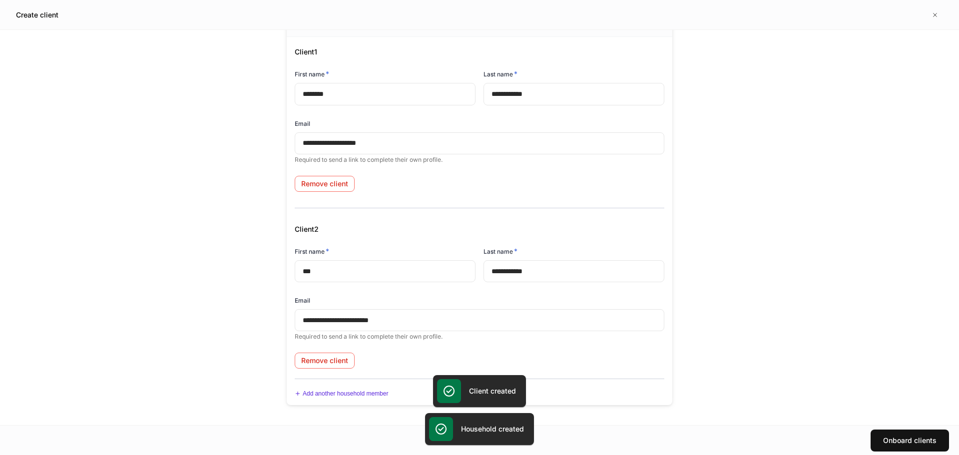 The width and height of the screenshot is (959, 455). What do you see at coordinates (910, 441) in the screenshot?
I see `button: Onboard clients` at bounding box center [910, 441].